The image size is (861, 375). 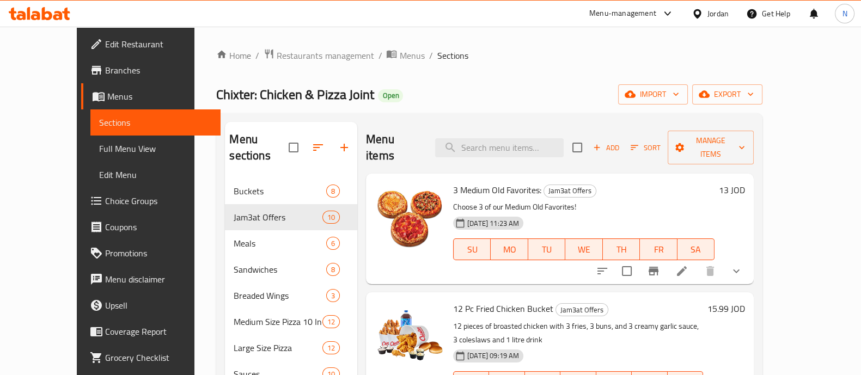 I want to click on a: Full Menu View, so click(x=155, y=149).